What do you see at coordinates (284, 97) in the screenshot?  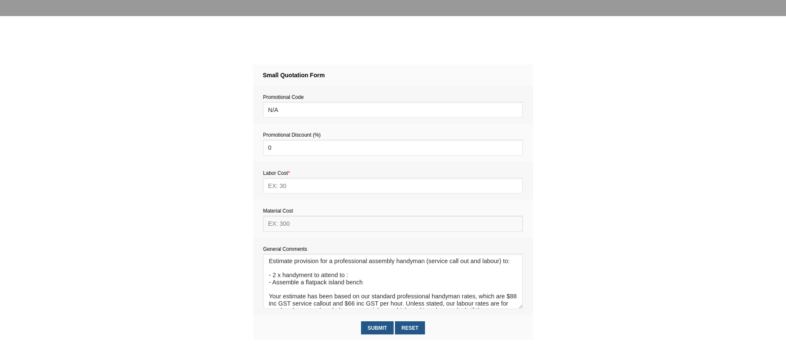 I see `span: Promotional Code` at bounding box center [284, 97].